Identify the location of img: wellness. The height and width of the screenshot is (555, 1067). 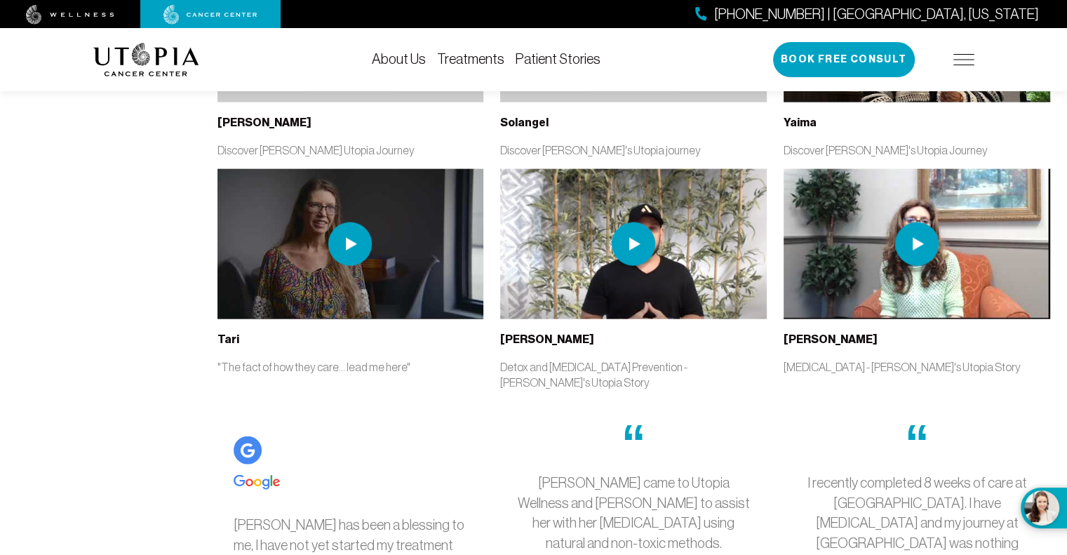
(70, 15).